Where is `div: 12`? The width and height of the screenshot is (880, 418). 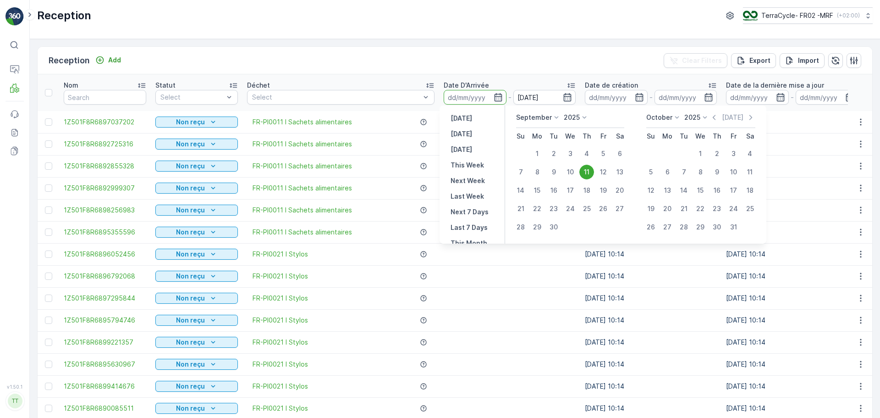 div: 12 is located at coordinates (651, 190).